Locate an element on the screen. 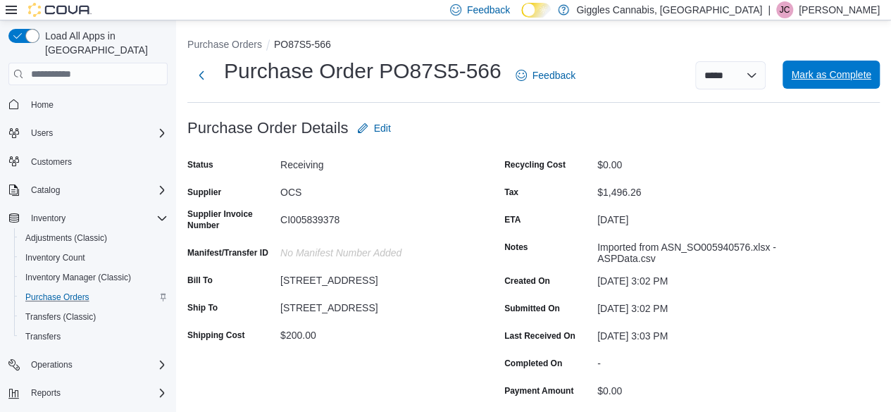 This screenshot has height=412, width=891. div: CI005839378 is located at coordinates (375, 217).